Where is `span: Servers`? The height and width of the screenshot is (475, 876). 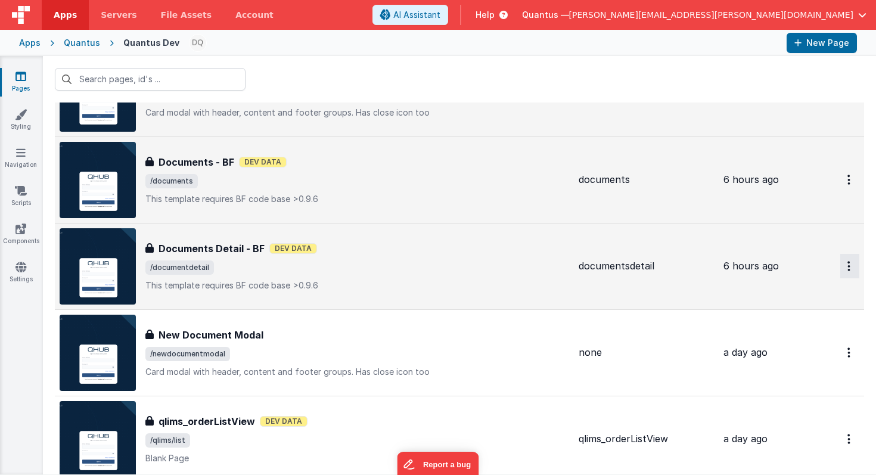
span: Servers is located at coordinates (119, 15).